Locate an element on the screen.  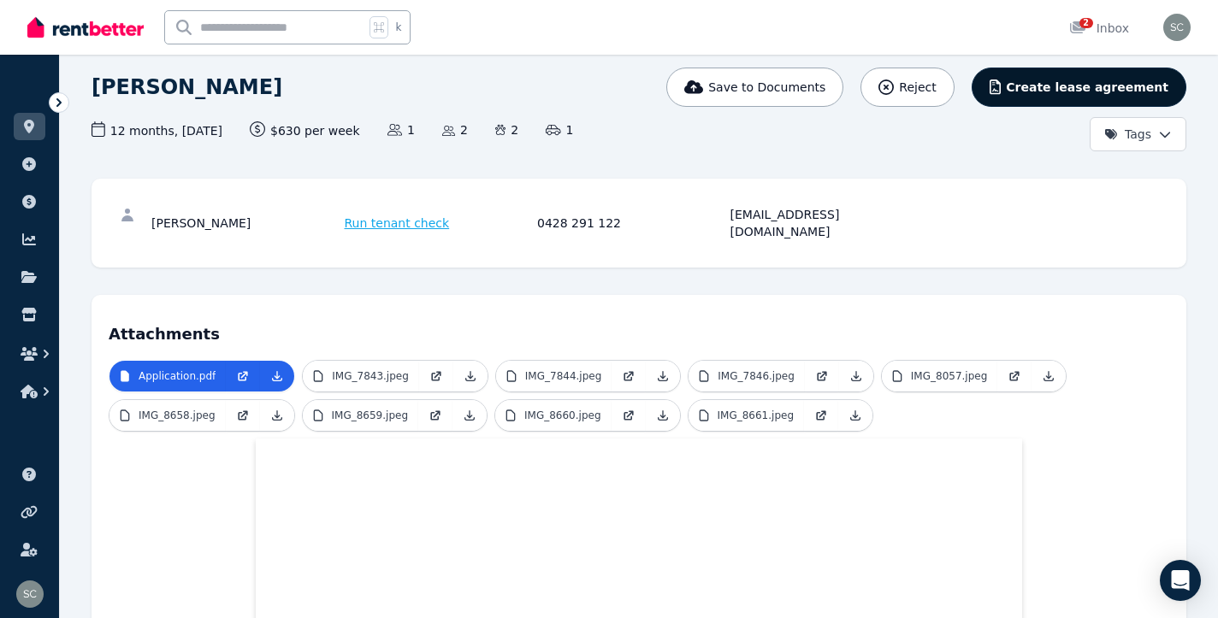
p: IMG_8661.jpeg is located at coordinates (756, 416).